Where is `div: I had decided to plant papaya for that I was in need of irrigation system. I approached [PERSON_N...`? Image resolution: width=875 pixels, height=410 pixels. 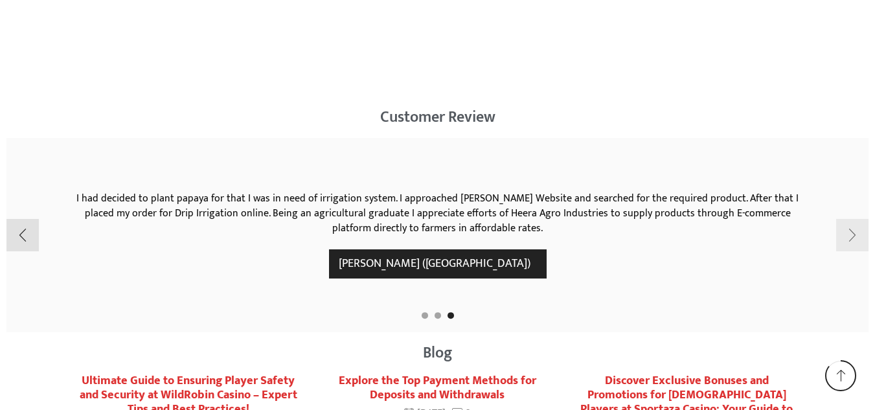 div: I had decided to plant papaya for that I was in need of irrigation system. I approached [PERSON_N... is located at coordinates (438, 214).